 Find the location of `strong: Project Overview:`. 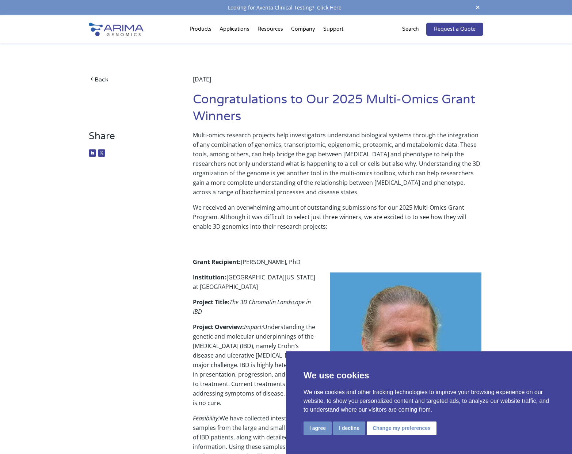

strong: Project Overview: is located at coordinates (219, 327).